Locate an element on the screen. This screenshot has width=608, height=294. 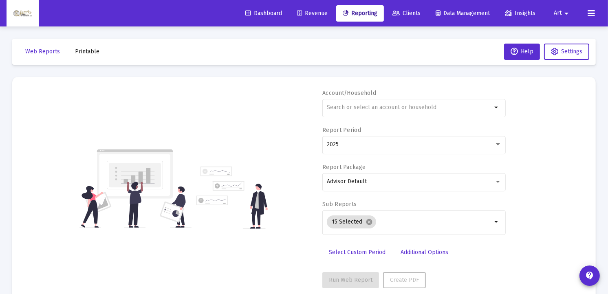
span: Run Web Report is located at coordinates (351, 280).